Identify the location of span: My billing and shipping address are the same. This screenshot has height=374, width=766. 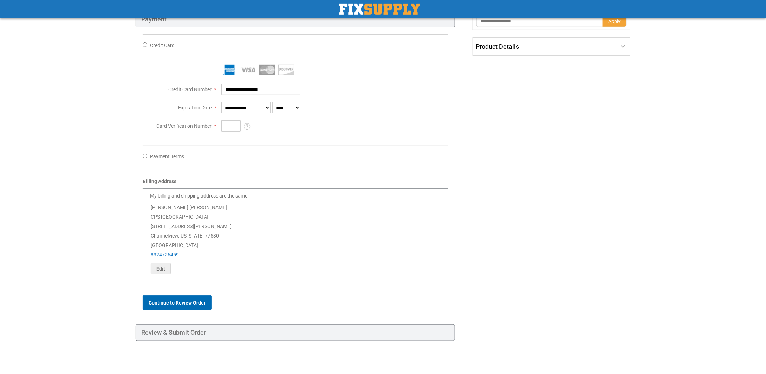
(198, 196).